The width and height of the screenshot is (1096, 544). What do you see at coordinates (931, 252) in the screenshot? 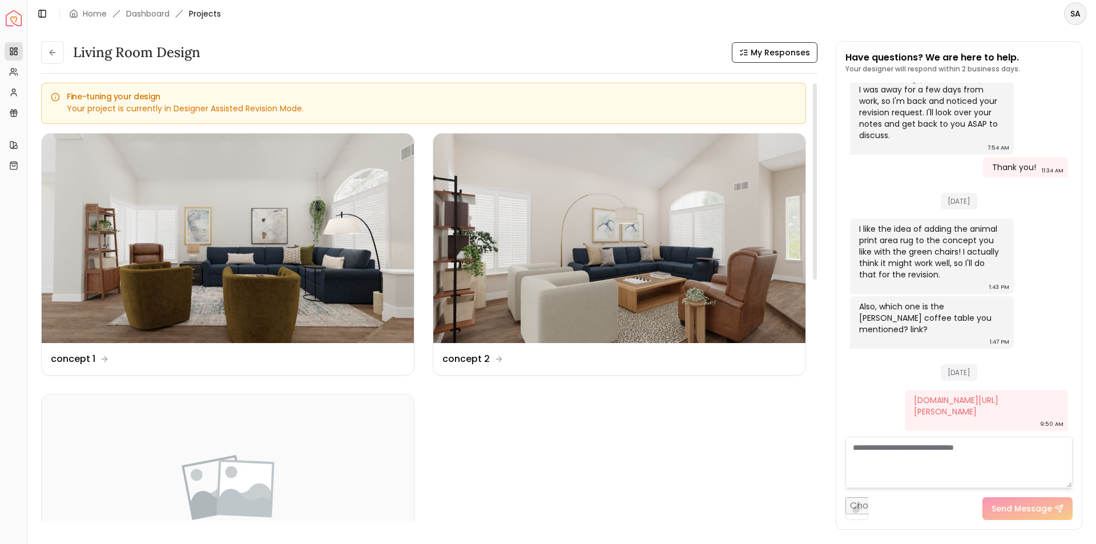
I see `div: I like the idea of adding the animal print area rug to the concept you like with the green chairs...` at bounding box center [931, 252].